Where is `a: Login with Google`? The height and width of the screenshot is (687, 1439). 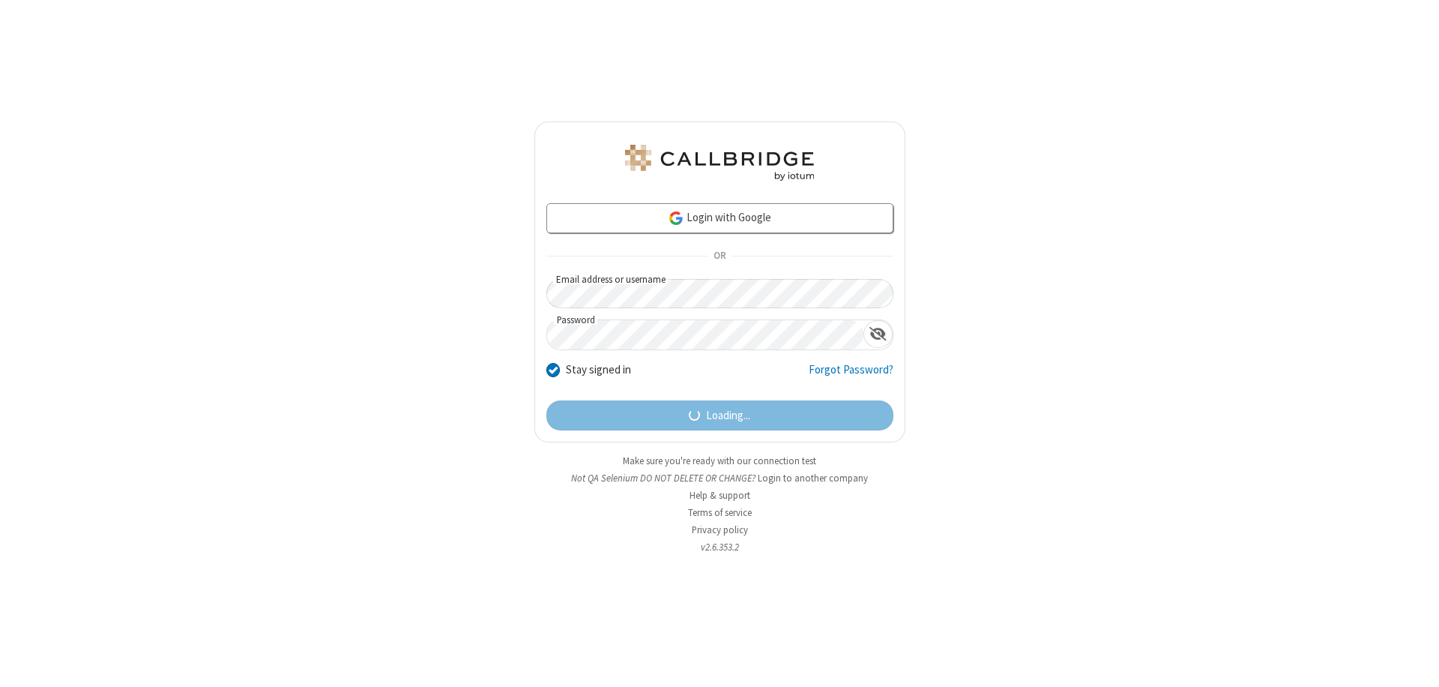
a: Login with Google is located at coordinates (720, 218).